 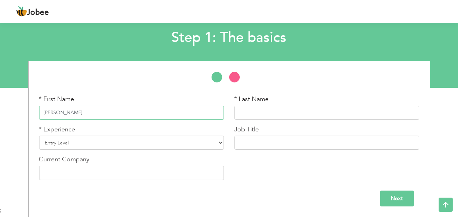 What do you see at coordinates (229, 38) in the screenshot?
I see `h2: Step 1: The basics` at bounding box center [229, 38].